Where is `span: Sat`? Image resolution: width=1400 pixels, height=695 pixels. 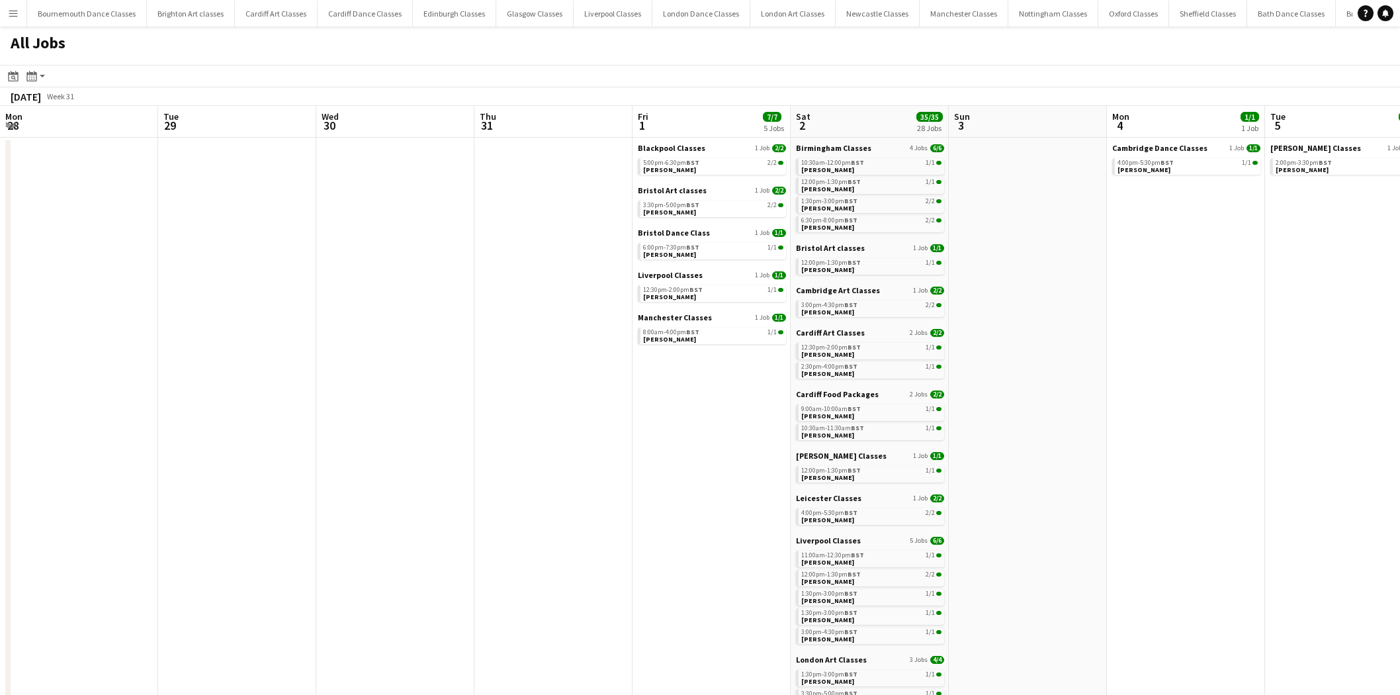
span: Sat is located at coordinates (803, 116).